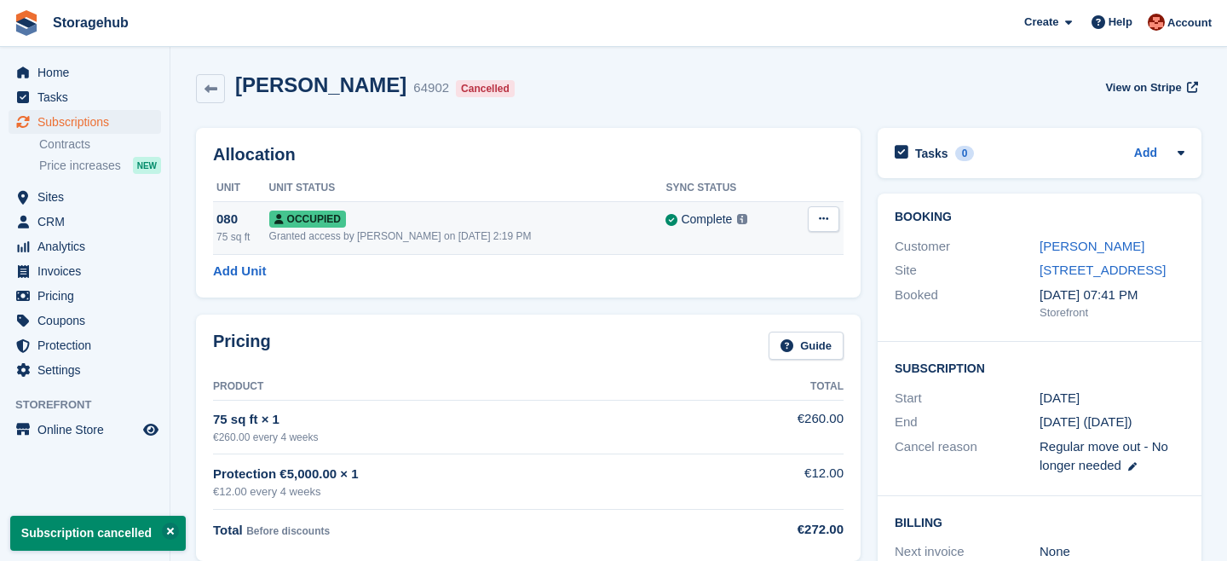  Describe the element at coordinates (967, 422) in the screenshot. I see `div: End` at that location.